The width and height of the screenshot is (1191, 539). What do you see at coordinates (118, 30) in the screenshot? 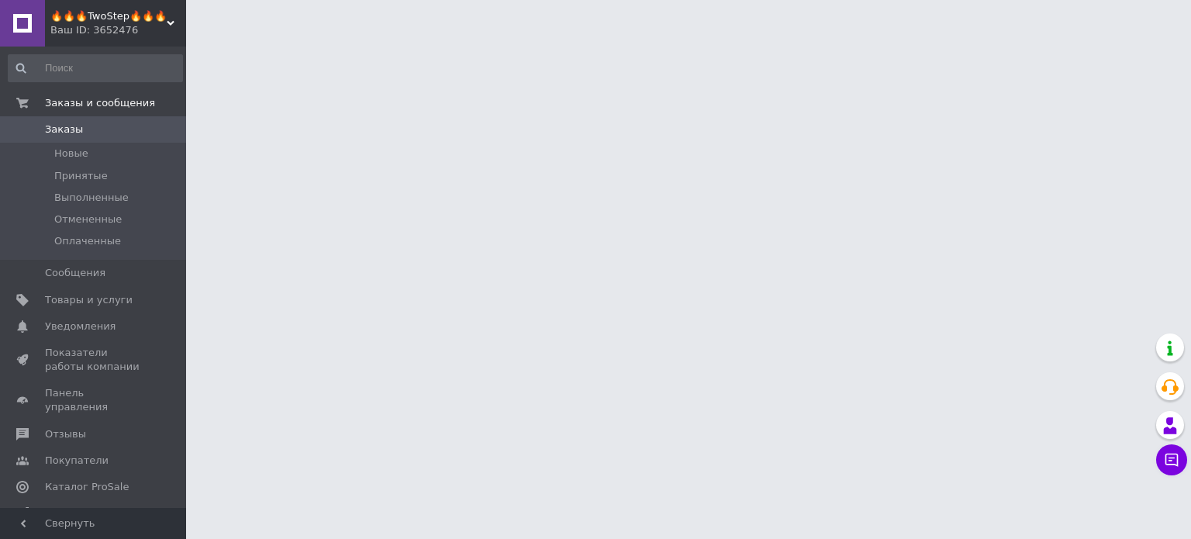
I see `div: Ваш ID: 3652476` at bounding box center [118, 30].